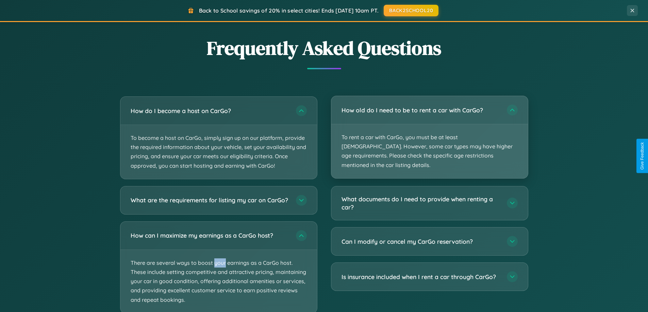 The height and width of the screenshot is (312, 648). What do you see at coordinates (421, 110) in the screenshot?
I see `h3: How old do I need to be to rent a car with CarGo?` at bounding box center [421, 110].